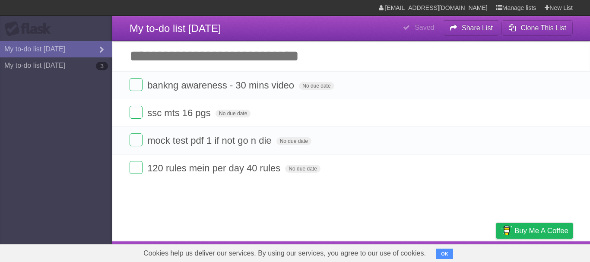 The image size is (590, 262). I want to click on b: 3, so click(102, 66).